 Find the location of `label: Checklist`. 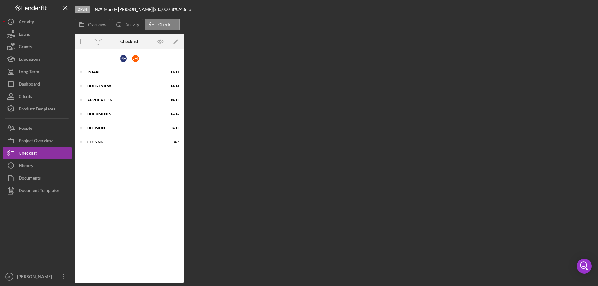

label: Checklist is located at coordinates (167, 25).